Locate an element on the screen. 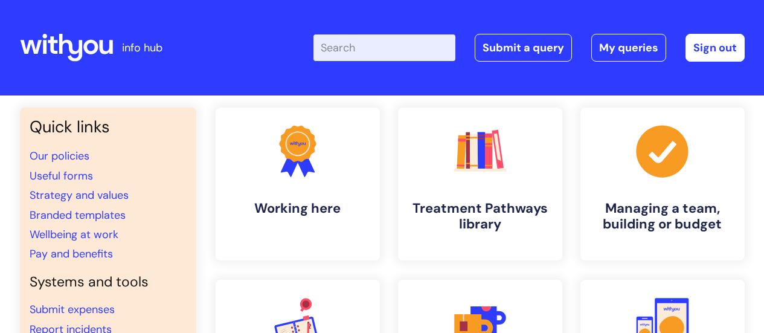 The width and height of the screenshot is (764, 333). h3: Quick links is located at coordinates (108, 127).